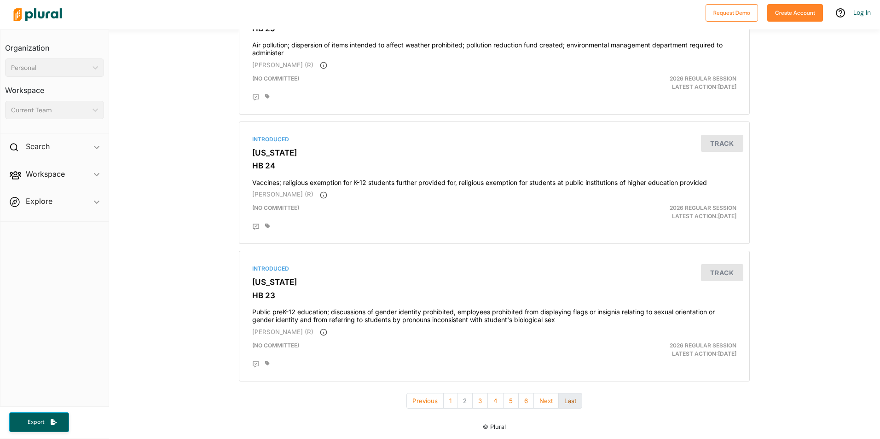 The height and width of the screenshot is (439, 880). I want to click on a: Log In, so click(862, 12).